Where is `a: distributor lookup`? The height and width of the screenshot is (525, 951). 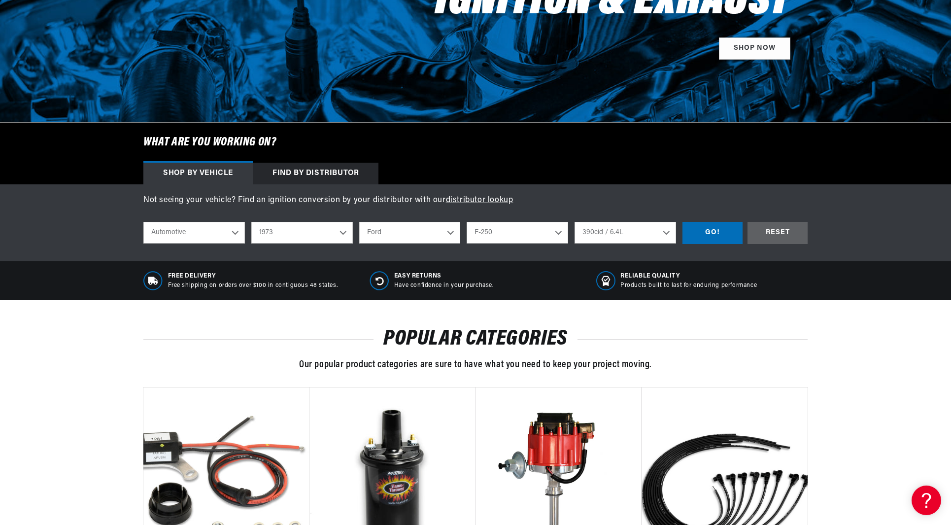
a: distributor lookup is located at coordinates (479, 200).